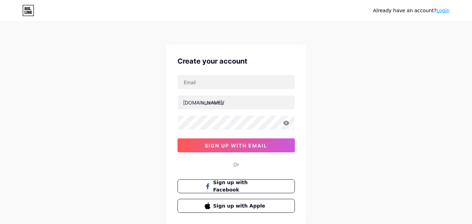  What do you see at coordinates (236, 145) in the screenshot?
I see `span: sign up with email` at bounding box center [236, 145].